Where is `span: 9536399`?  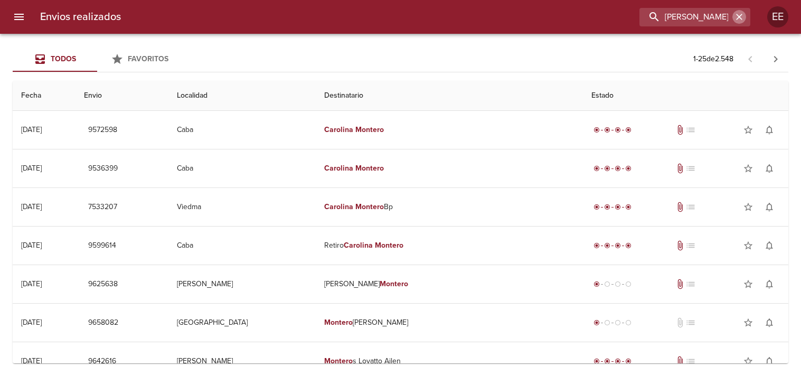
span: 9536399 is located at coordinates (103, 169).